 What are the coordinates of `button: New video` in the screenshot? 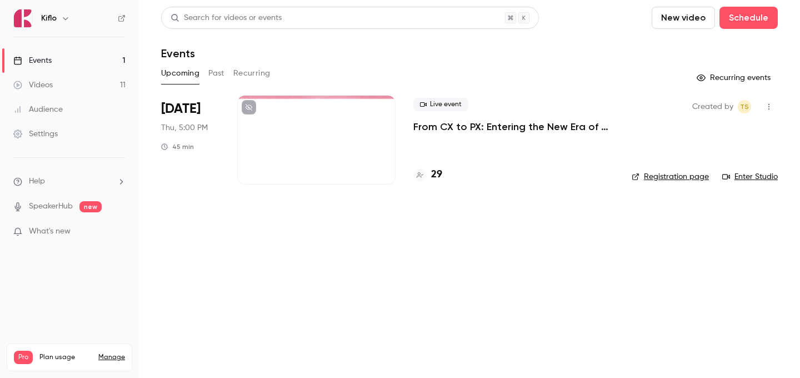 It's located at (683, 18).